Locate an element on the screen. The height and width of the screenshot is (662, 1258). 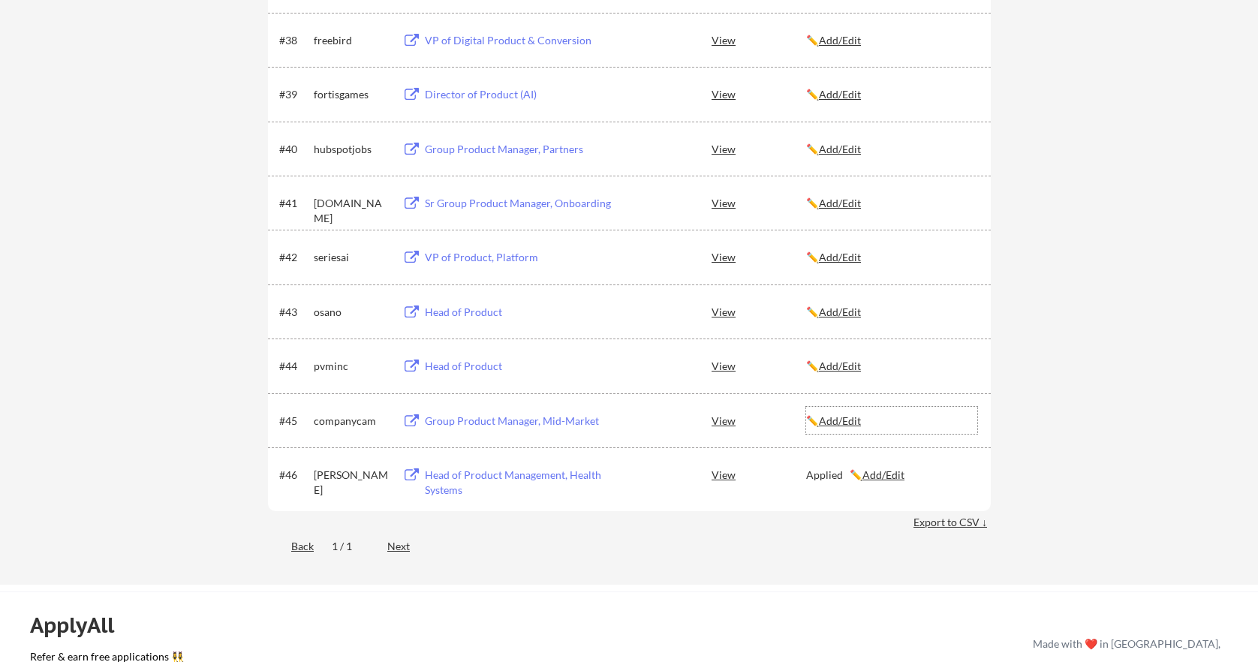
div: pvminc is located at coordinates (351, 366).